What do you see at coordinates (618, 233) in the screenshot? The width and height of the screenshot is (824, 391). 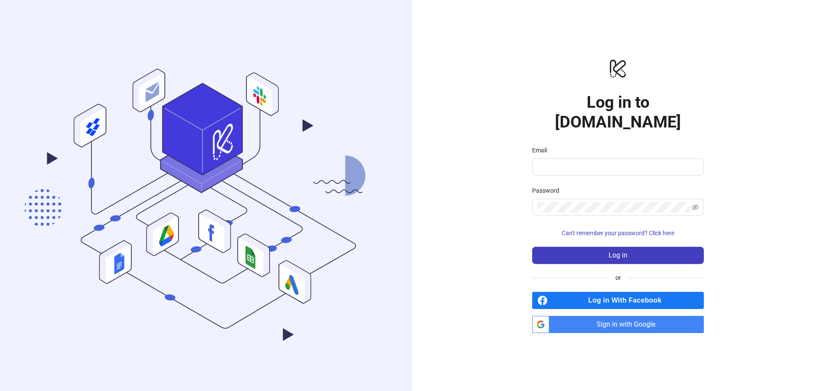 I see `span: Can't remember your password? Click here` at bounding box center [618, 233].